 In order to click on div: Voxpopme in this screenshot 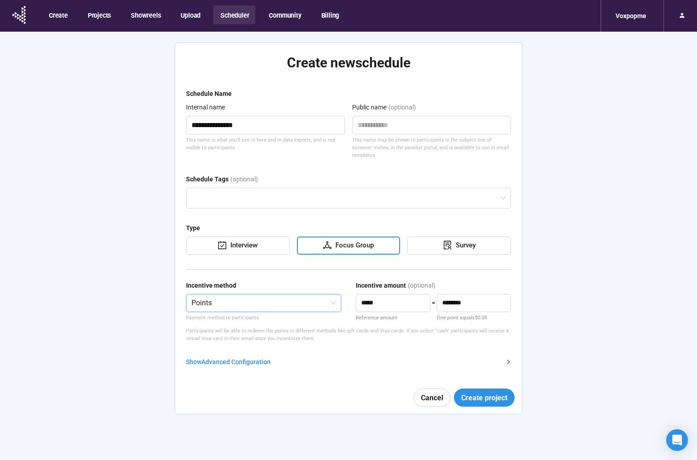, I will do `click(631, 16)`.